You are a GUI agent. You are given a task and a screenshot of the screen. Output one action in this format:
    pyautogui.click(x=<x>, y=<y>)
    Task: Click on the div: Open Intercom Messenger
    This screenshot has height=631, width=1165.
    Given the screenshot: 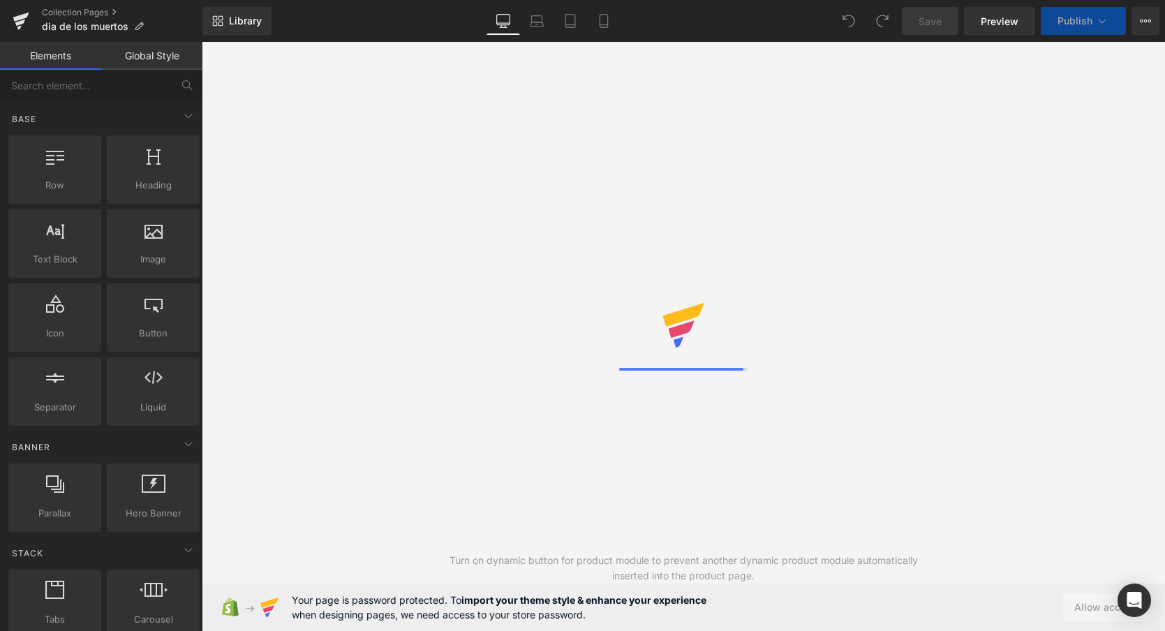 What is the action you would take?
    pyautogui.click(x=1135, y=600)
    